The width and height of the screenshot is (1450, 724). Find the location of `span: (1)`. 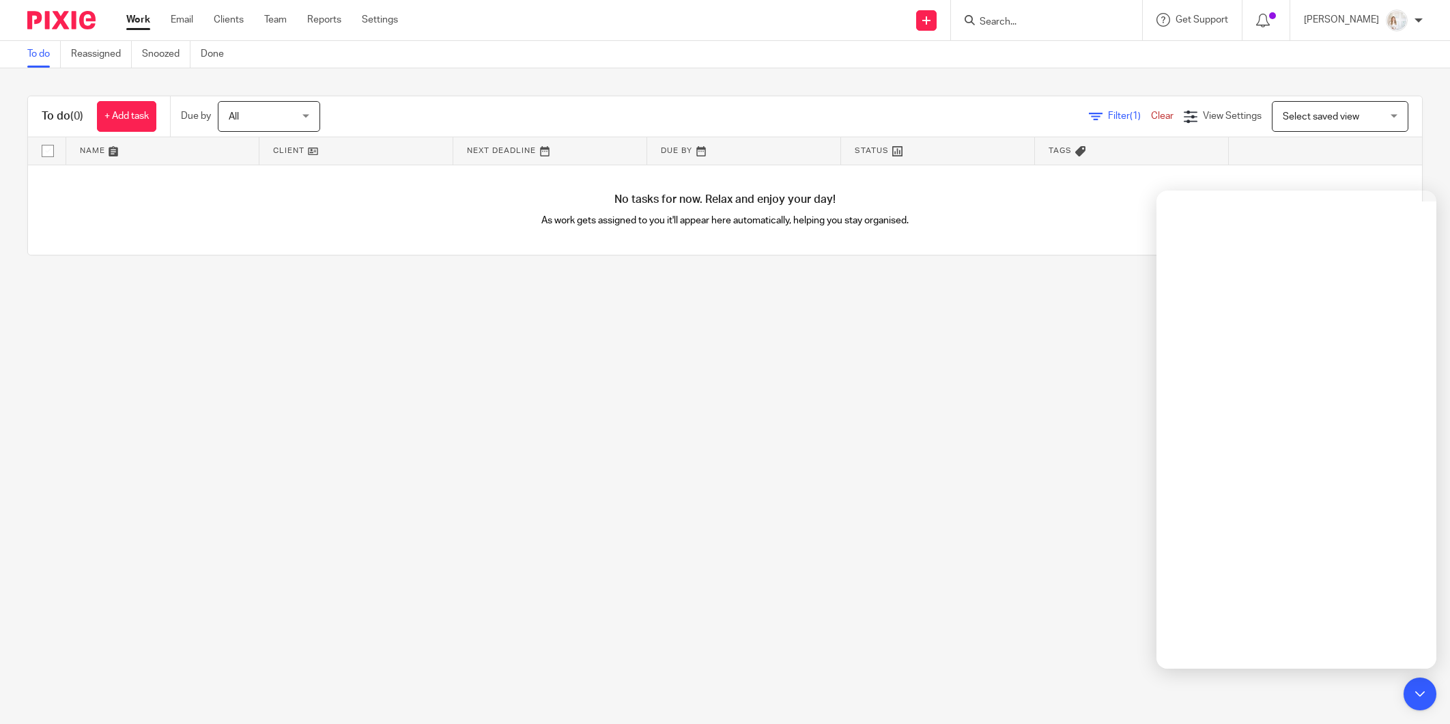

span: (1) is located at coordinates (1135, 116).